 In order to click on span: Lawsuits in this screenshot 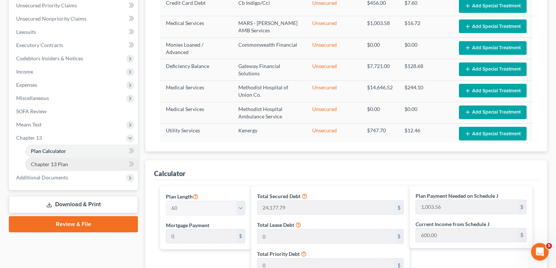, I will do `click(26, 32)`.